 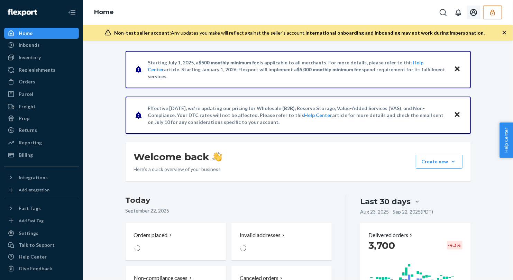 What do you see at coordinates (151, 235) in the screenshot?
I see `p: Orders placed` at bounding box center [151, 235].